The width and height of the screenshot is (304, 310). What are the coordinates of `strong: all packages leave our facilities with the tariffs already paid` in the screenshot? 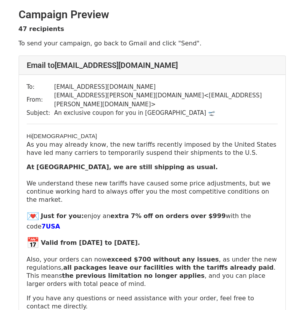 It's located at (168, 267).